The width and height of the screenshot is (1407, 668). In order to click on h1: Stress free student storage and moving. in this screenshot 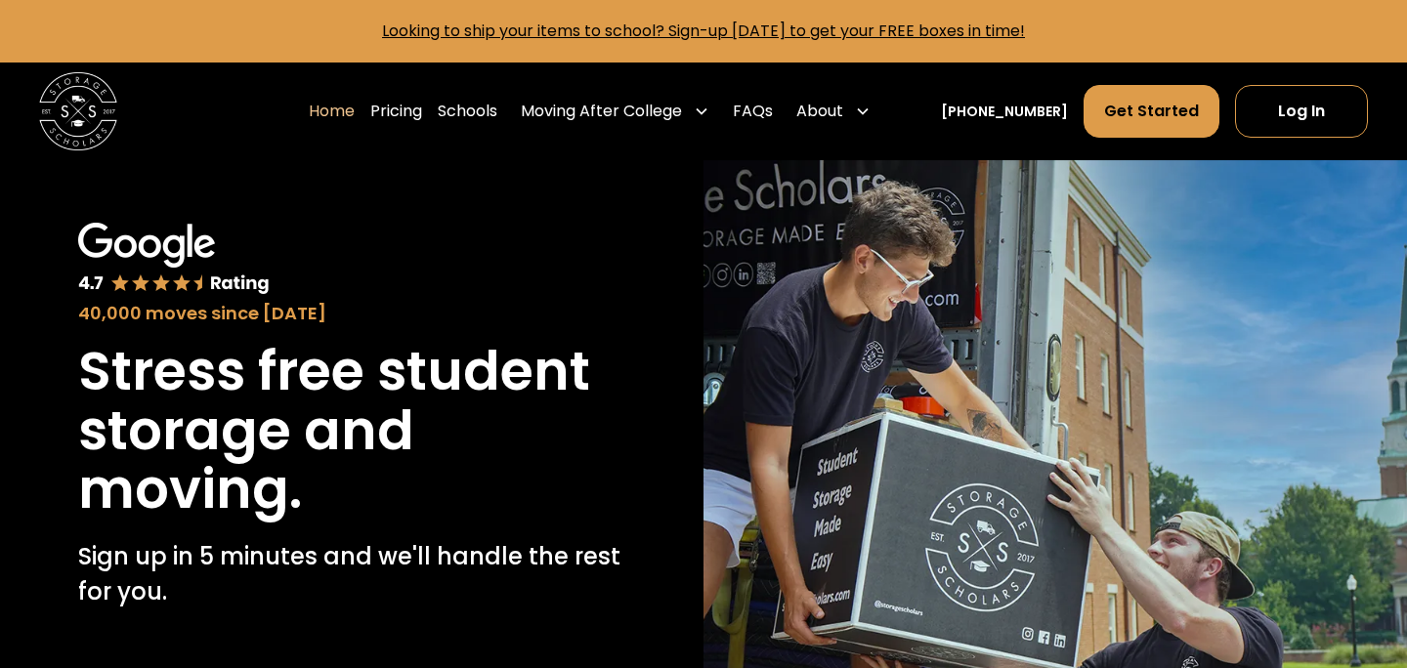, I will do `click(352, 431)`.